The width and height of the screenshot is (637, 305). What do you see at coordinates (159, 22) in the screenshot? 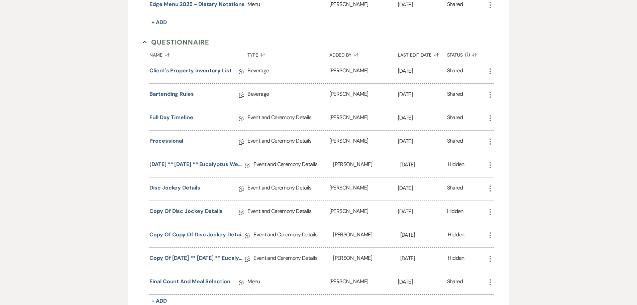
I see `button: + Add` at bounding box center [159, 22].